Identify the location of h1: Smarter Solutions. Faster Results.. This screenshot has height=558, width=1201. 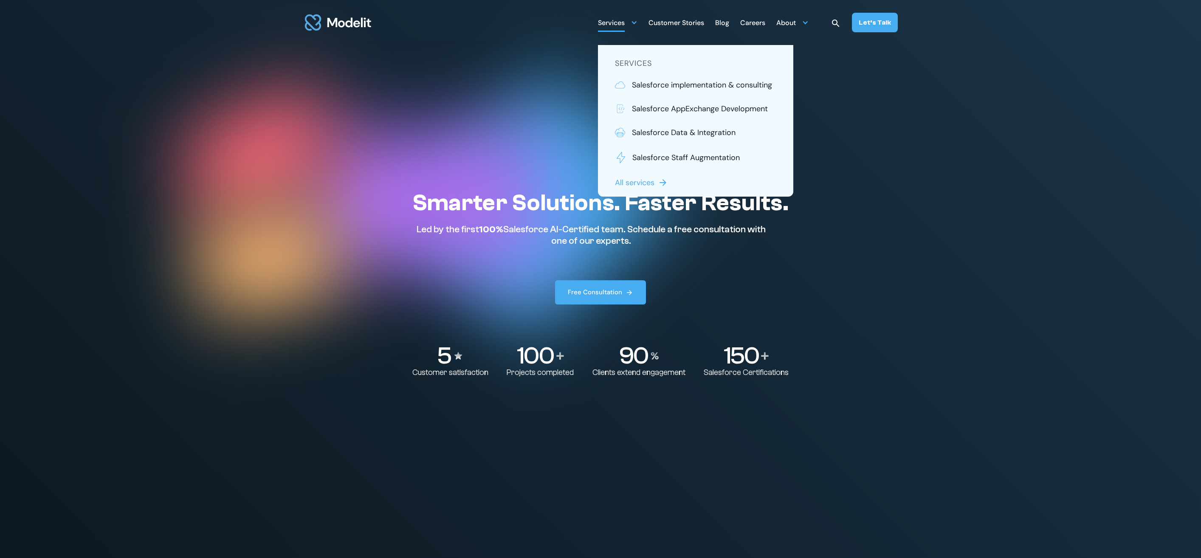
(600, 203).